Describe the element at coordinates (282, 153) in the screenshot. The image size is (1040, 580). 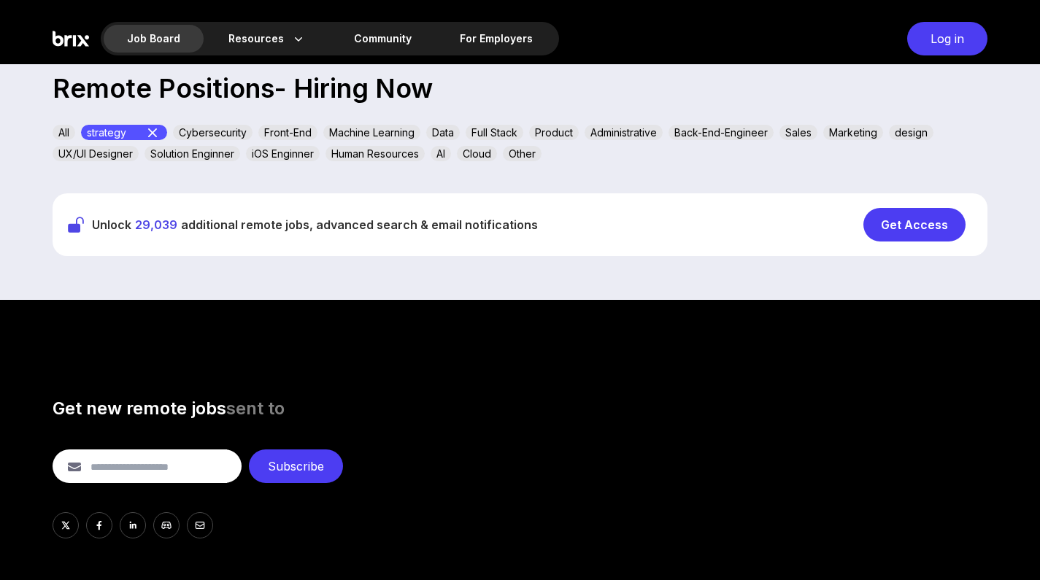
I see `div: iOS Enginner` at that location.